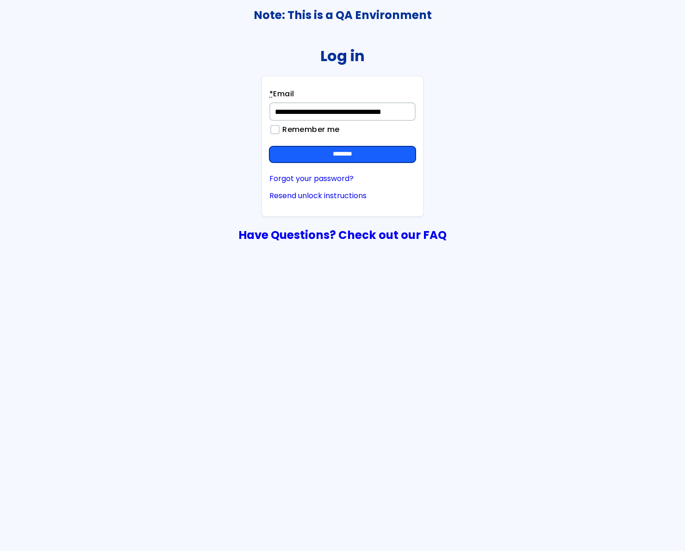  I want to click on a: Resend unlock instructions, so click(342, 196).